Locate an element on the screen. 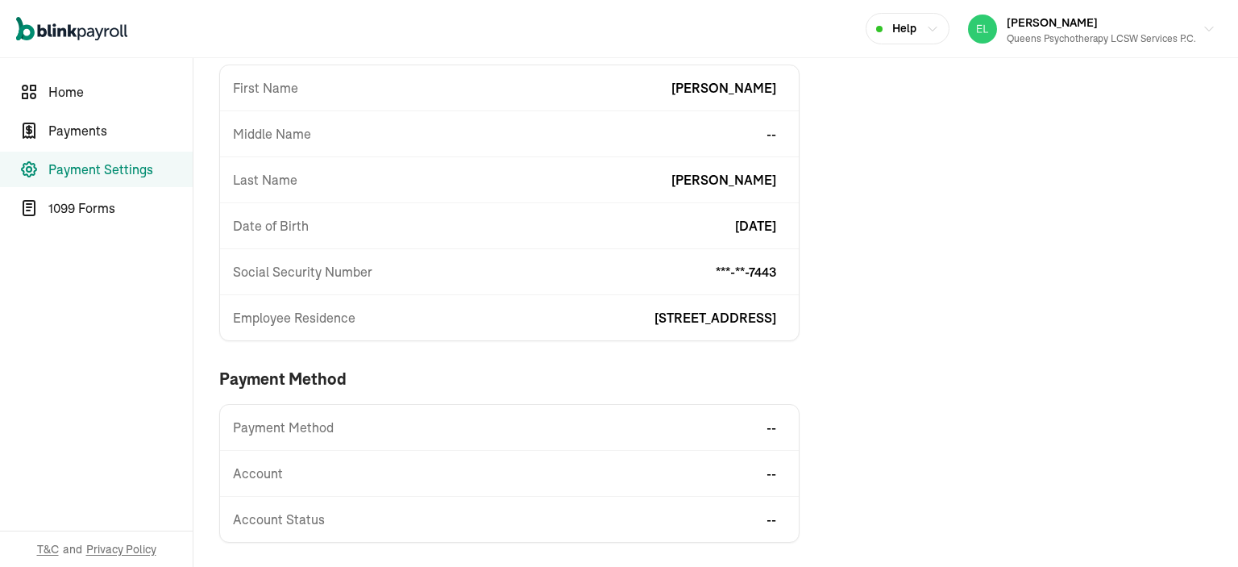 The image size is (1238, 567). span: Privacy Policy is located at coordinates (121, 549).